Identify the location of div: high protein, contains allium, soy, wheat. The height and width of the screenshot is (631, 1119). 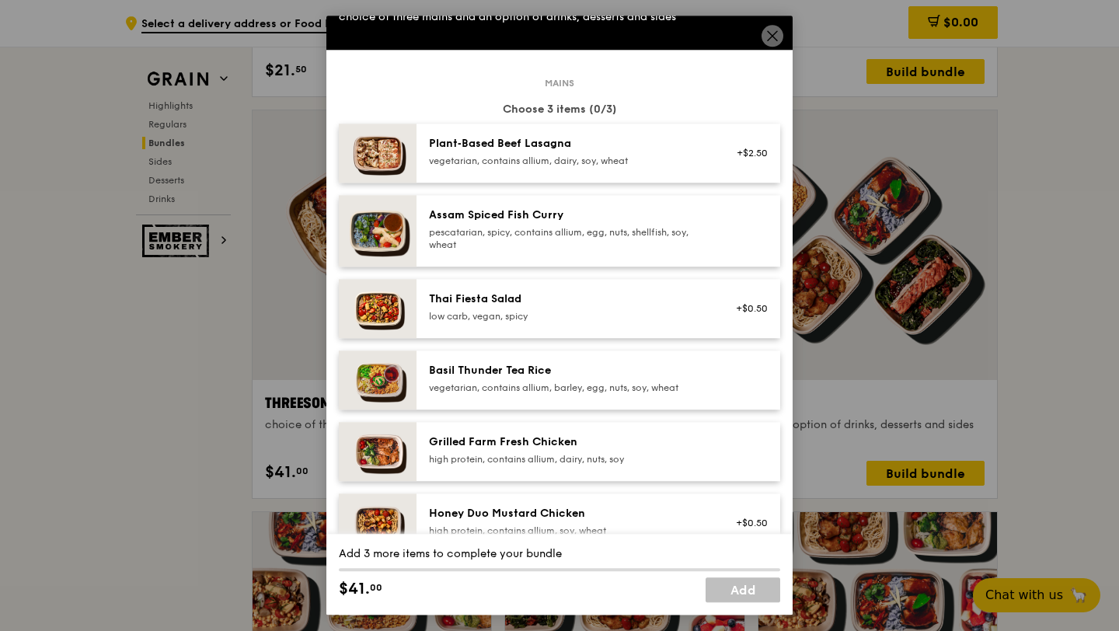
(568, 531).